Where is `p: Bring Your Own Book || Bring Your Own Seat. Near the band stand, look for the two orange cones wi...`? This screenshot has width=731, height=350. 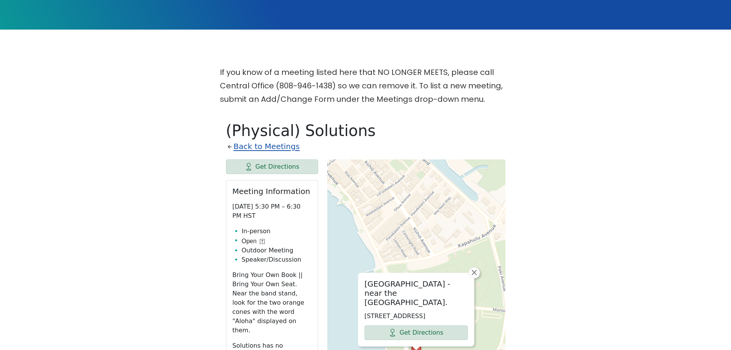
p: Bring Your Own Book || Bring Your Own Seat. Near the band stand, look for the two orange cones wi... is located at coordinates (272, 302).